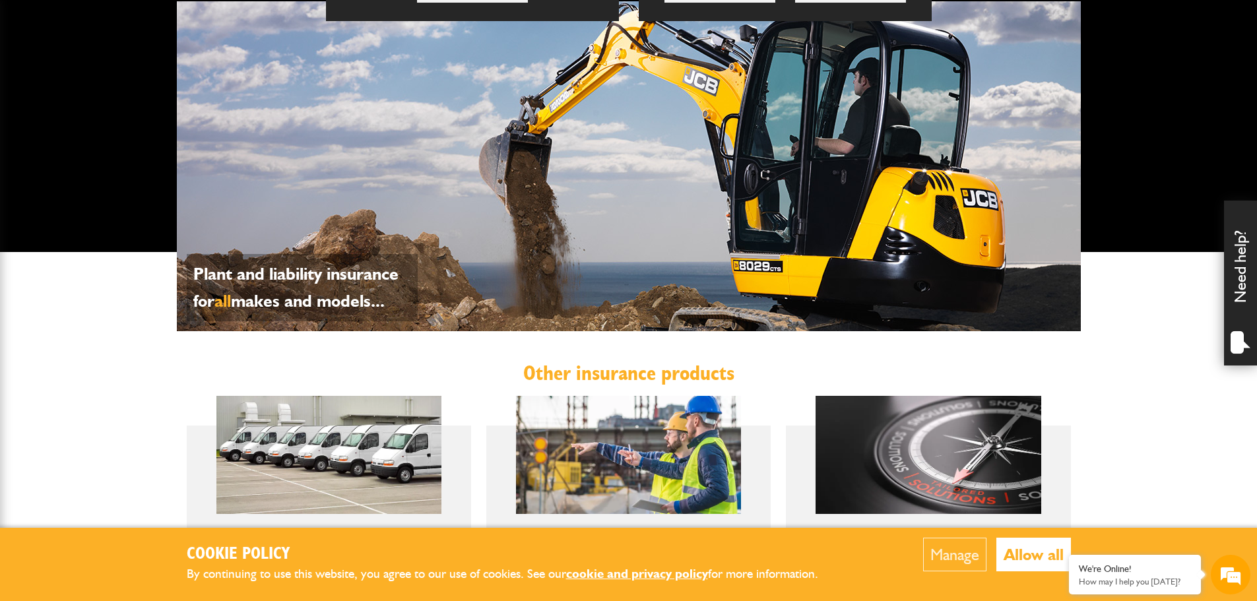 The image size is (1257, 601). Describe the element at coordinates (629, 373) in the screenshot. I see `h2: Other insurance products` at that location.